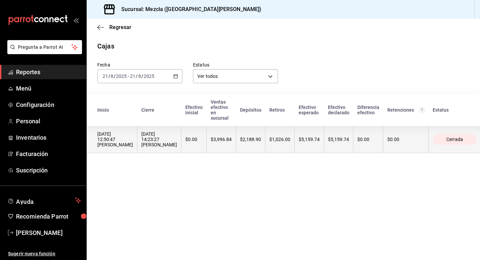  What do you see at coordinates (369, 110) in the screenshot?
I see `div: Diferencia efectivo` at bounding box center [369, 110].